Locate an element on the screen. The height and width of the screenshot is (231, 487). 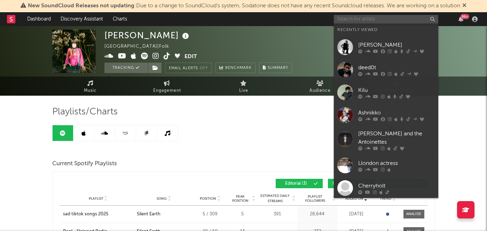
a: Engagement is located at coordinates (167, 86).